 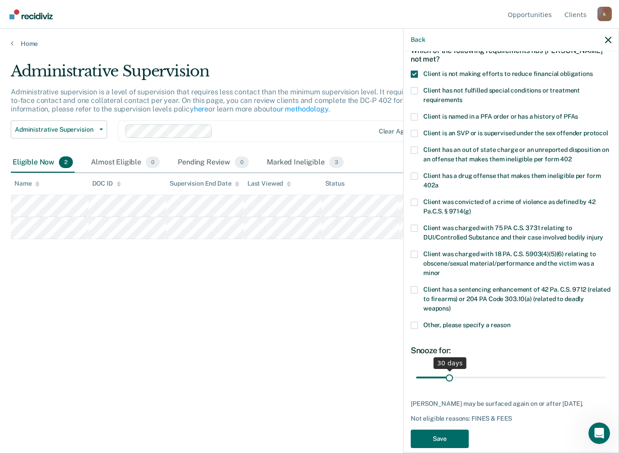 What do you see at coordinates (509, 264) in the screenshot?
I see `span: Client was charged with 18 PA. C.S. 5903(4)(5)(6) relating to obscene/sexual material/performance...` at bounding box center [509, 264].